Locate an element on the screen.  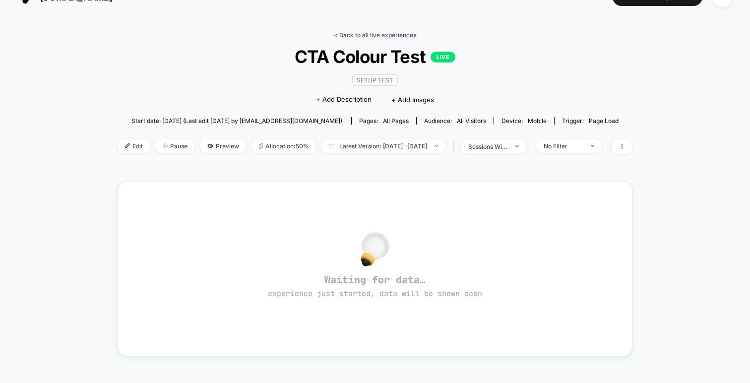
span: Page Load is located at coordinates (604, 121).